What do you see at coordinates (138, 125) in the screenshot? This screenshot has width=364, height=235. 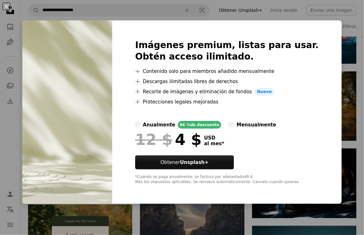 I see `input: anualmente66 %de descuento` at bounding box center [138, 125].